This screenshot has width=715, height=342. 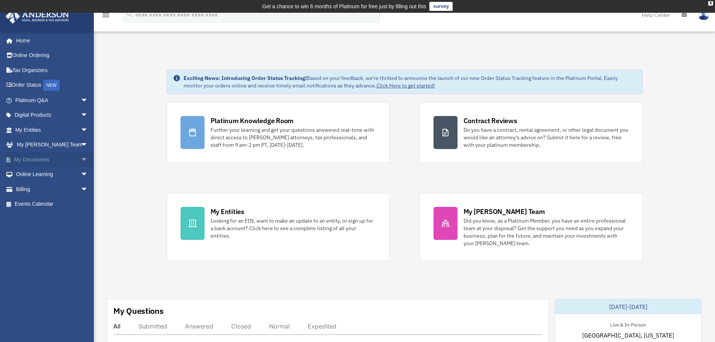 What do you see at coordinates (199, 326) in the screenshot?
I see `div: Answered` at bounding box center [199, 326].